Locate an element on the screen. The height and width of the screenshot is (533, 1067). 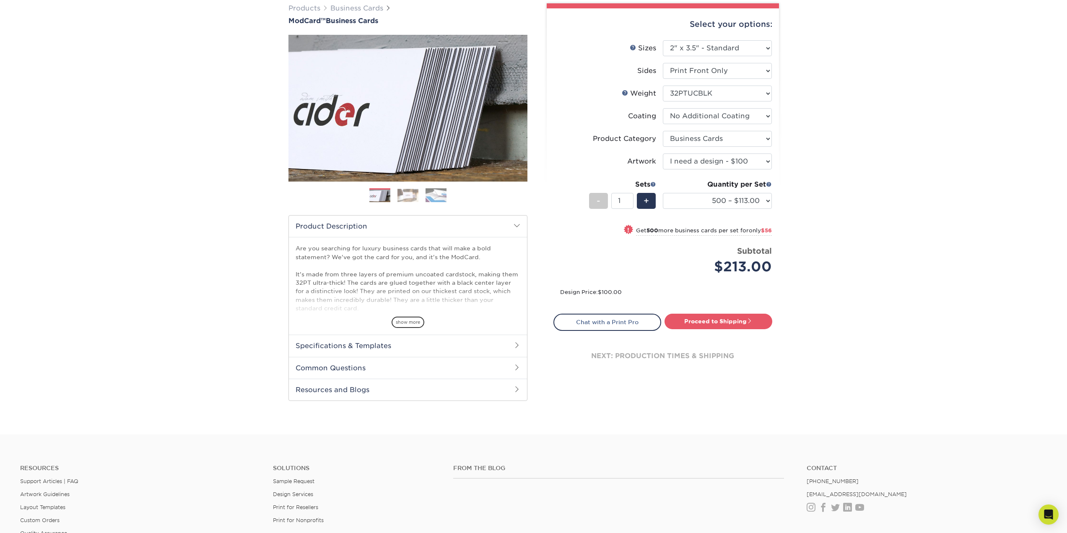
h2: Specifications & Templates is located at coordinates (408, 345).